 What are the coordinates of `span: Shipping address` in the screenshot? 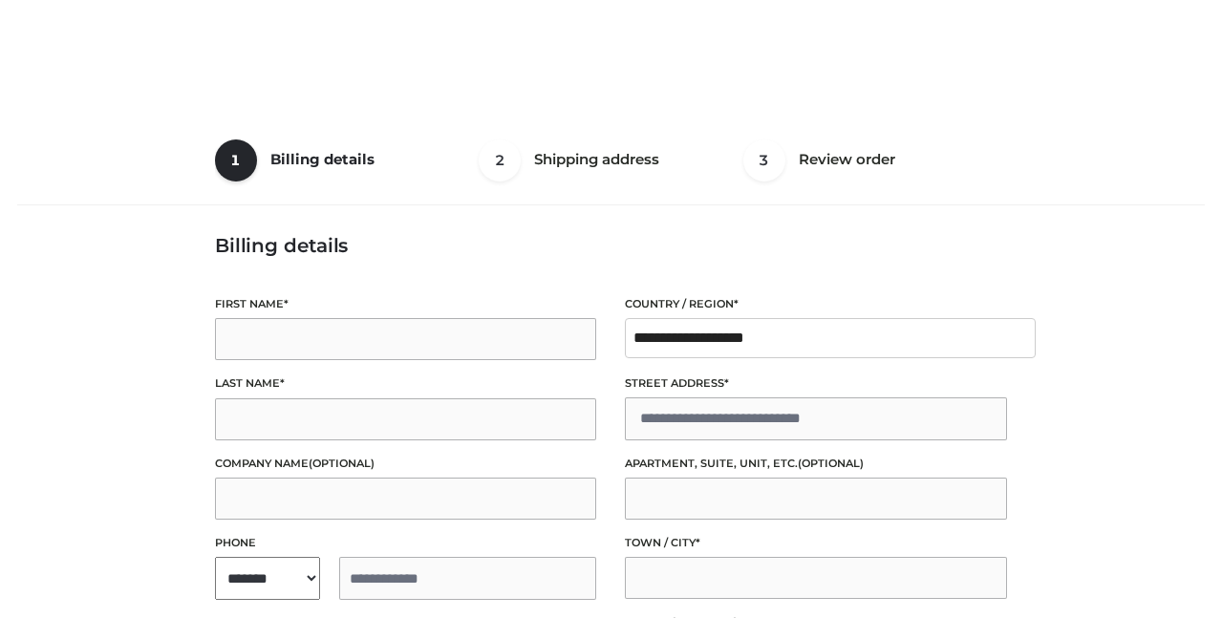 It's located at (596, 159).